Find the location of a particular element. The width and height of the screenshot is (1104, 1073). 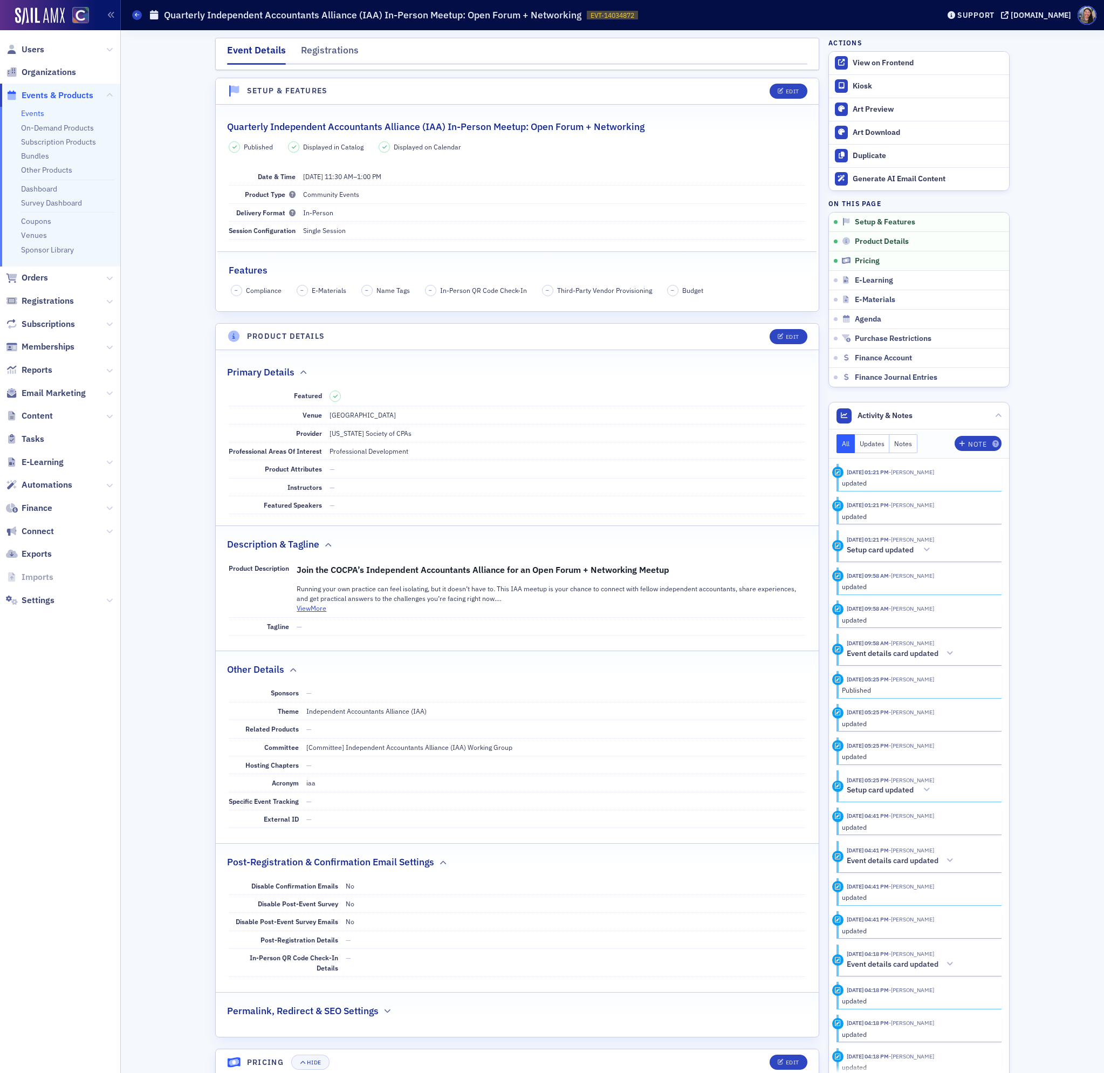

span: iaa is located at coordinates (311, 782).